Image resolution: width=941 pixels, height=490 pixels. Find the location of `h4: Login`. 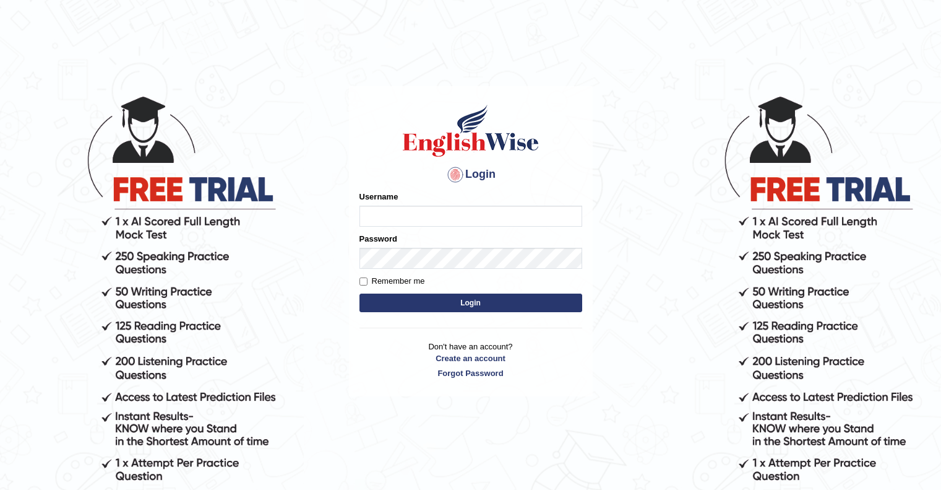

h4: Login is located at coordinates (471, 175).